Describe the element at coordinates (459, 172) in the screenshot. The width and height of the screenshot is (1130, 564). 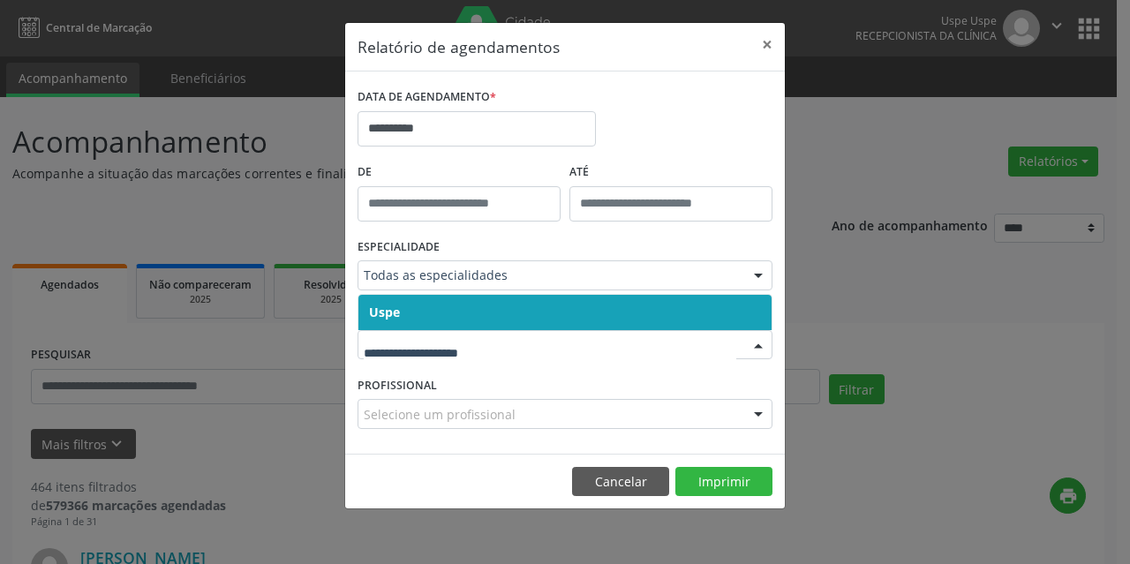
I see `label: De` at that location.